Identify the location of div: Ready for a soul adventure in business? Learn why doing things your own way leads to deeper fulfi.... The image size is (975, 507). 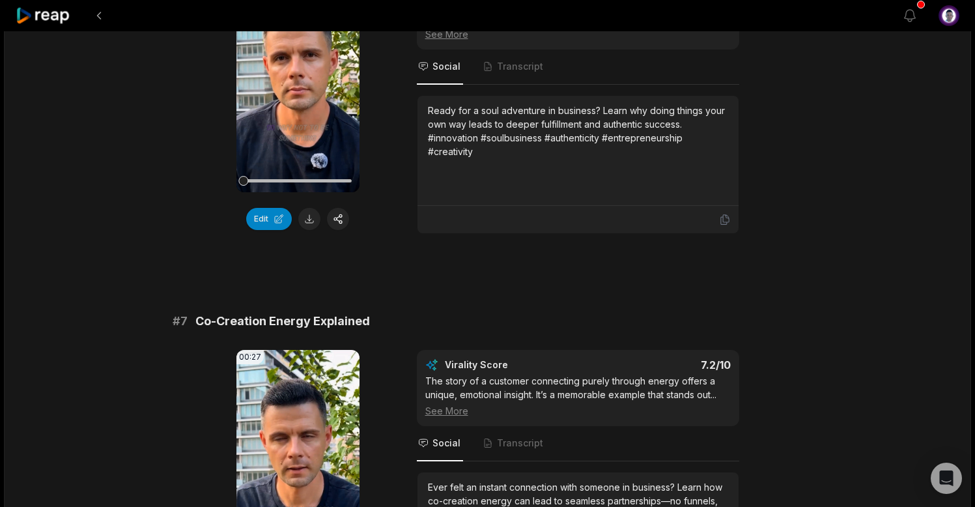
(578, 131).